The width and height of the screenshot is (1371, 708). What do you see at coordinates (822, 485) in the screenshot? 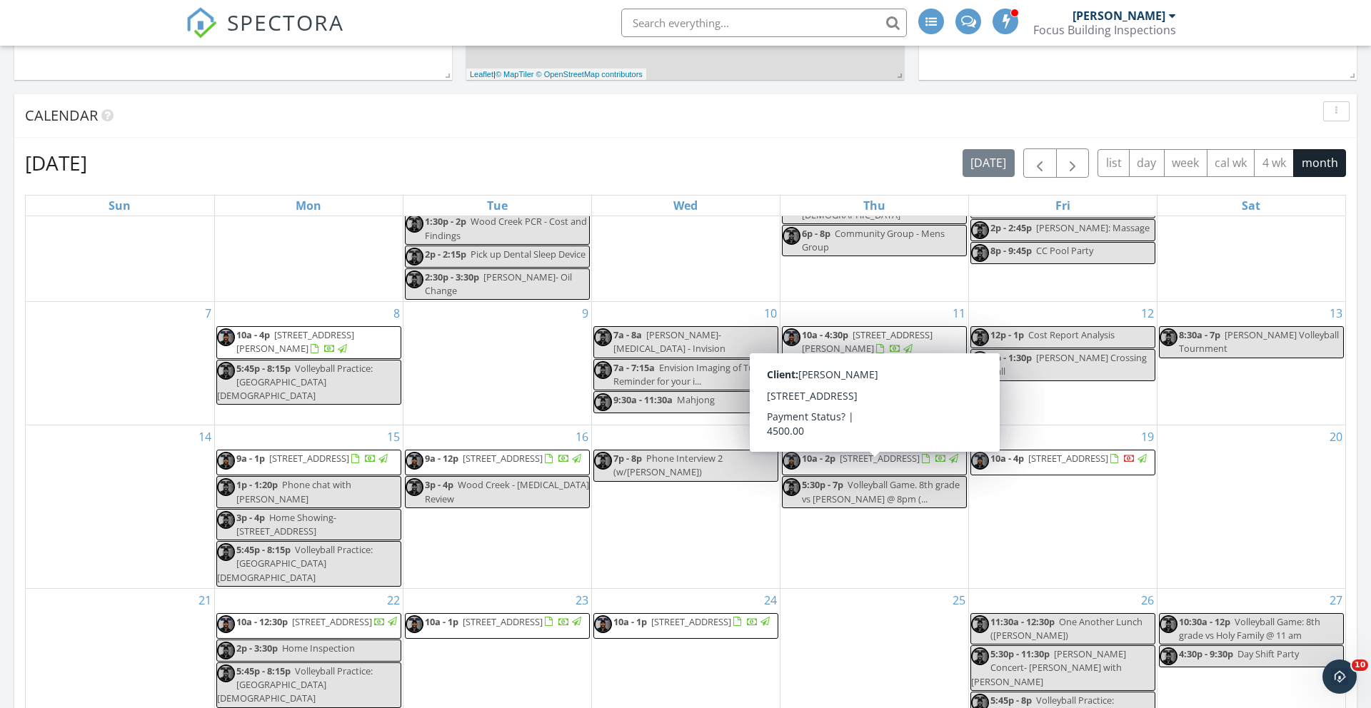
I see `span: 5:30p - 7p` at bounding box center [822, 485].